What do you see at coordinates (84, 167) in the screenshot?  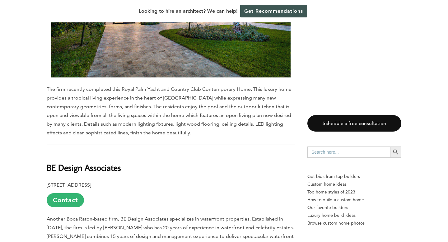 I see `b: BE Design Associates` at bounding box center [84, 167].